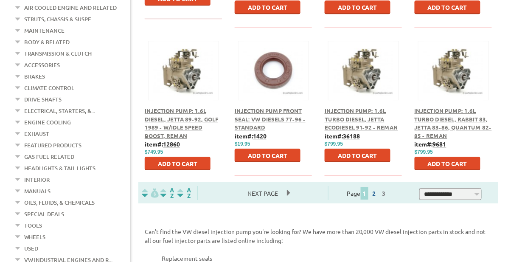 The image size is (511, 262). Describe the element at coordinates (181, 123) in the screenshot. I see `a: Injection Pump: 1.6L Diesel, Jetta 89-92, Golf 1989 - w/Idle Speed Boost, Reman` at that location.